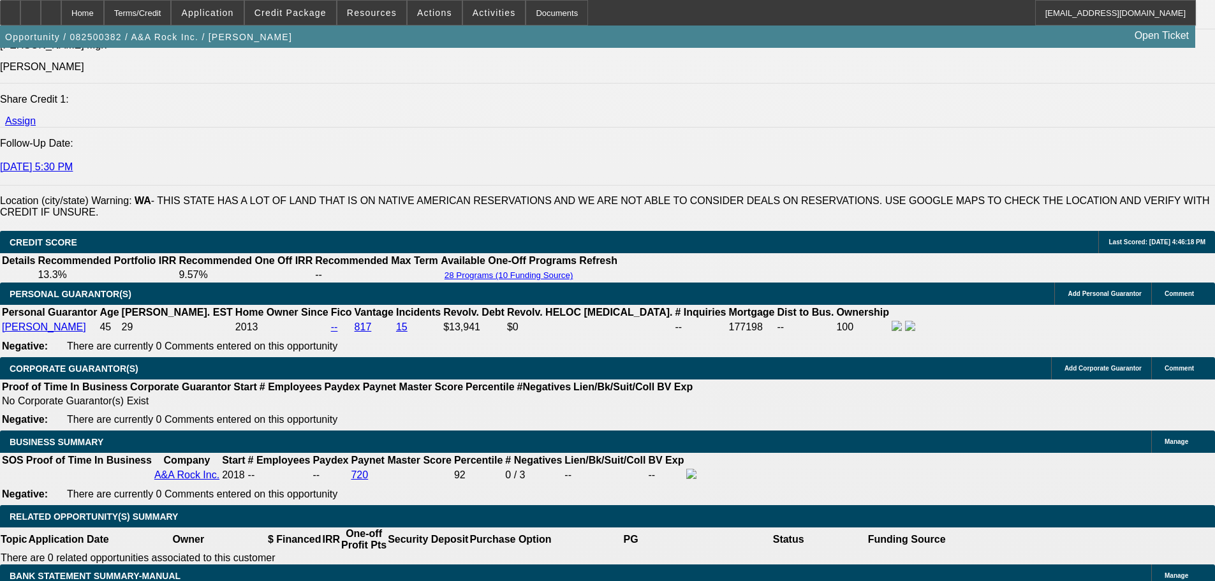  Describe the element at coordinates (331, 540) in the screenshot. I see `th: IRR` at that location.